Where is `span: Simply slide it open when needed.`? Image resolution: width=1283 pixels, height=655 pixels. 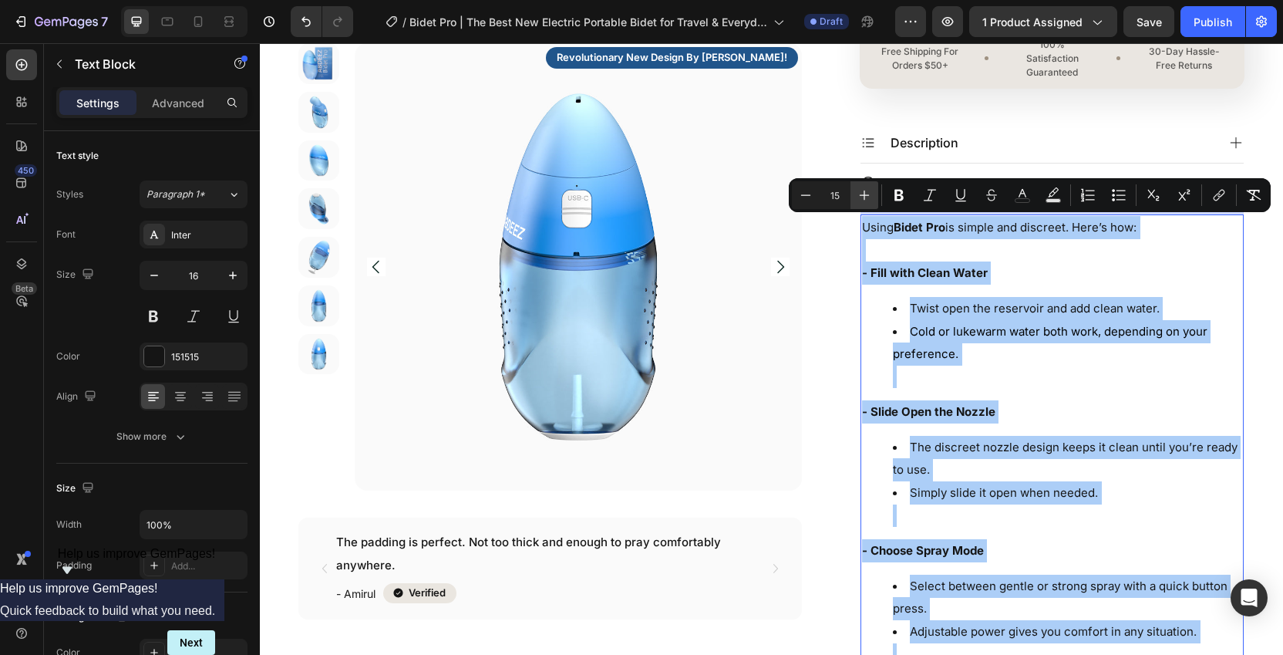 span: Simply slide it open when needed. is located at coordinates (744, 449).